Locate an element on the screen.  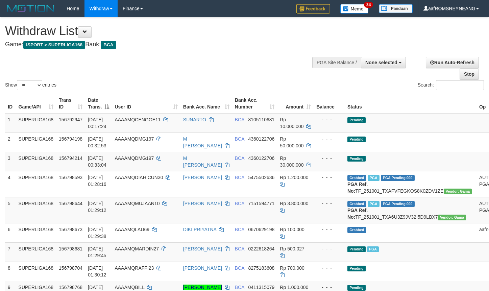
span: Rp 3.800.000 is located at coordinates (294, 204).